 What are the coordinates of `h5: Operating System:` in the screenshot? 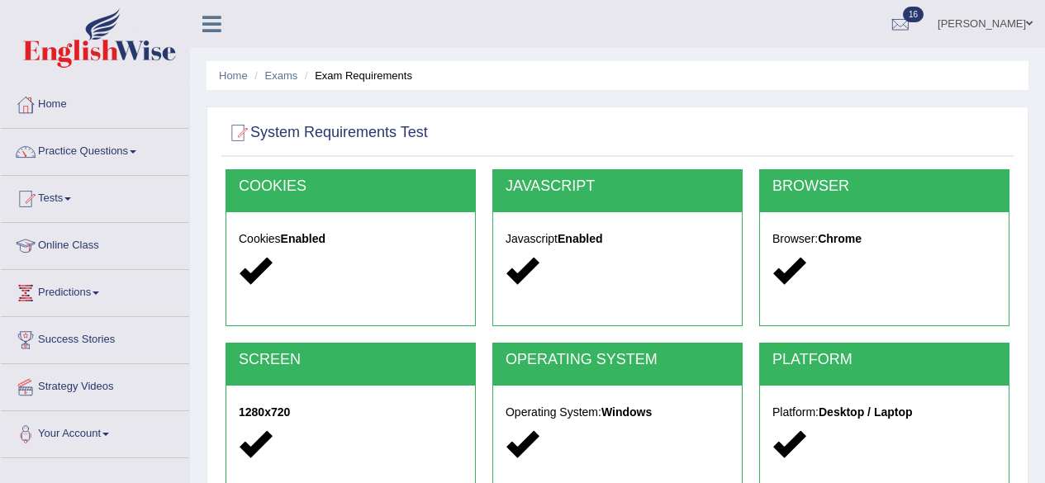 It's located at (617, 412).